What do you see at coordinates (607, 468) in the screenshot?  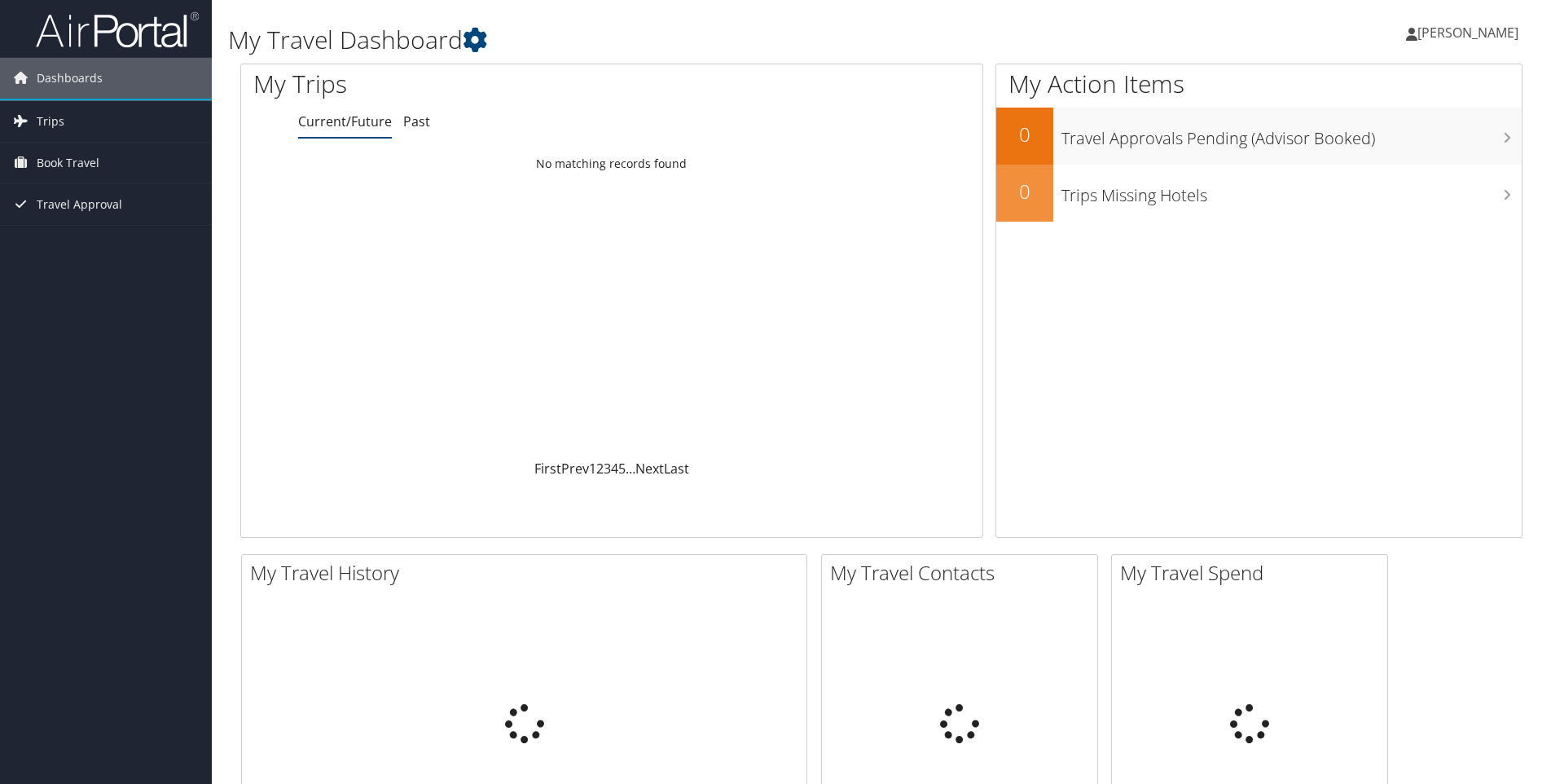 I see `a: 3` at bounding box center [607, 468].